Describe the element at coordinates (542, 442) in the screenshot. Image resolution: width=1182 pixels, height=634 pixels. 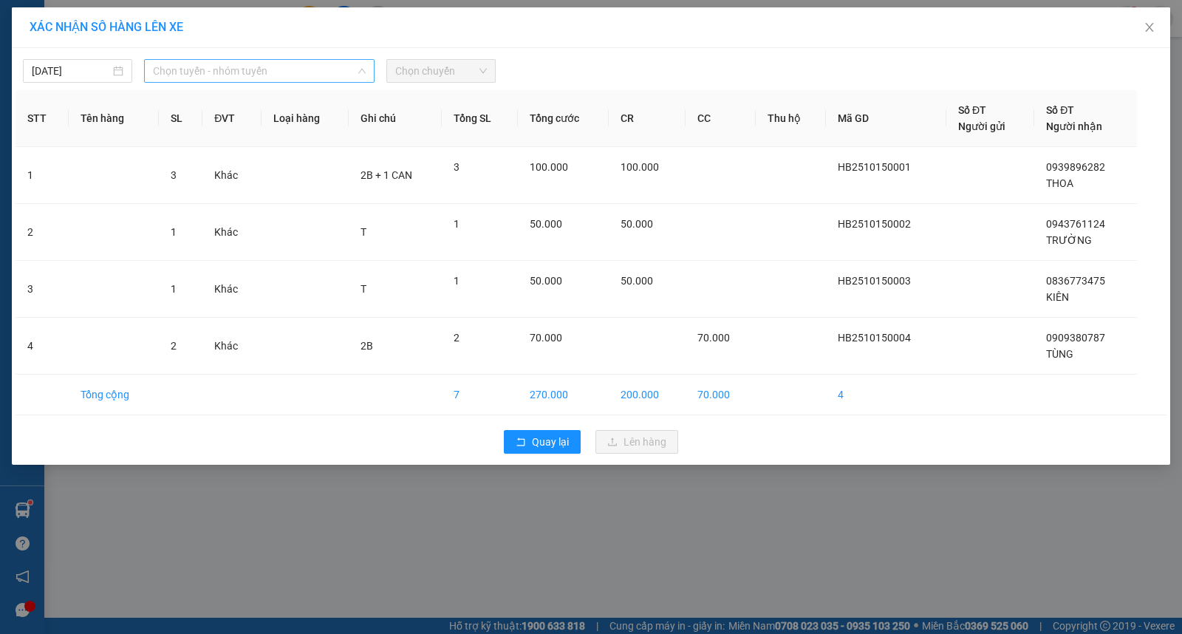
I see `button: rollbackQuay lại` at that location.